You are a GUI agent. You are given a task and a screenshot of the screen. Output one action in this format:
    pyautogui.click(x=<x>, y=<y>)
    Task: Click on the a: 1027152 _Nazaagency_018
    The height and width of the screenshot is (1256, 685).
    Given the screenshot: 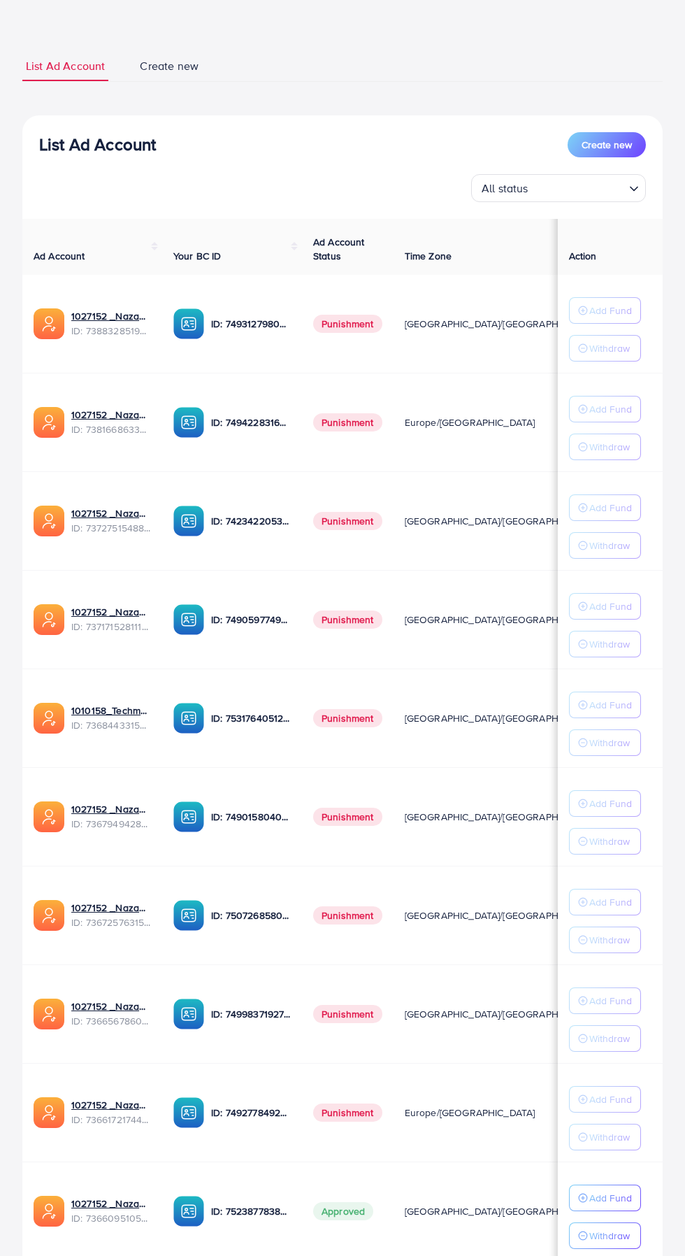 What is the action you would take?
    pyautogui.click(x=111, y=1105)
    